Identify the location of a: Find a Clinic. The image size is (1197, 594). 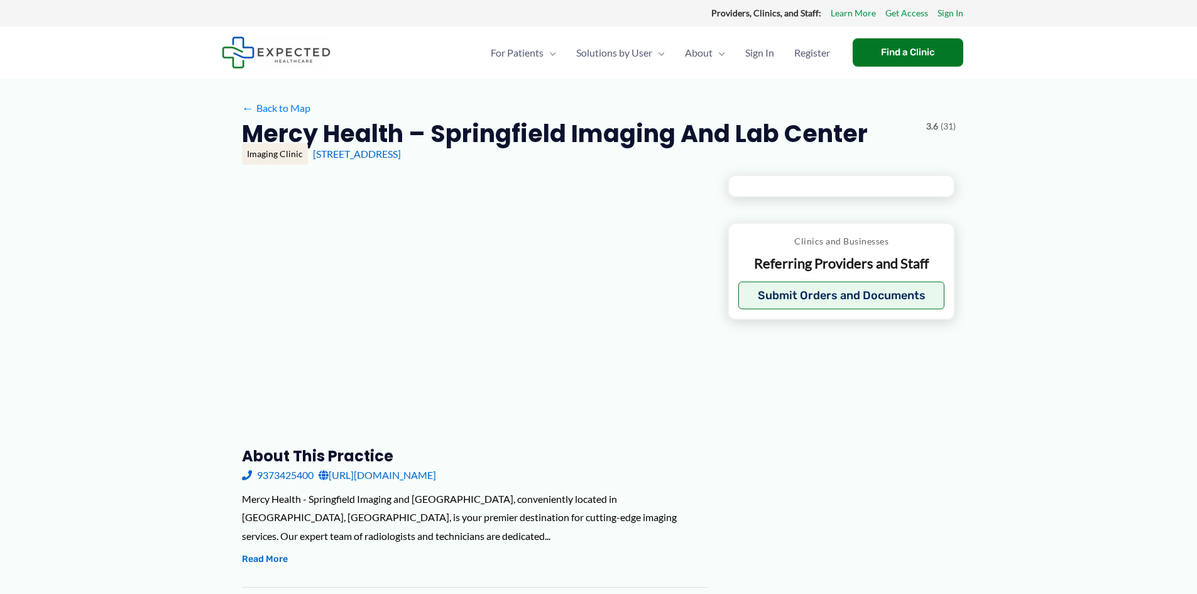
(908, 52).